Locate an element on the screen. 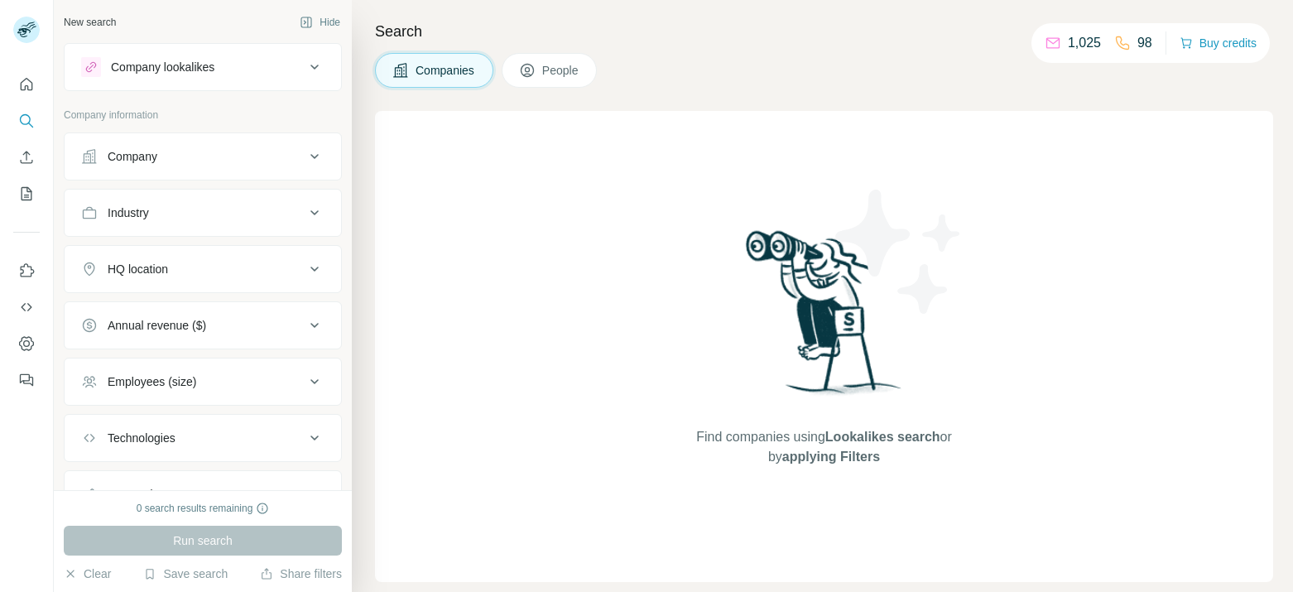 The width and height of the screenshot is (1293, 592). button: Company lookalikes is located at coordinates (203, 67).